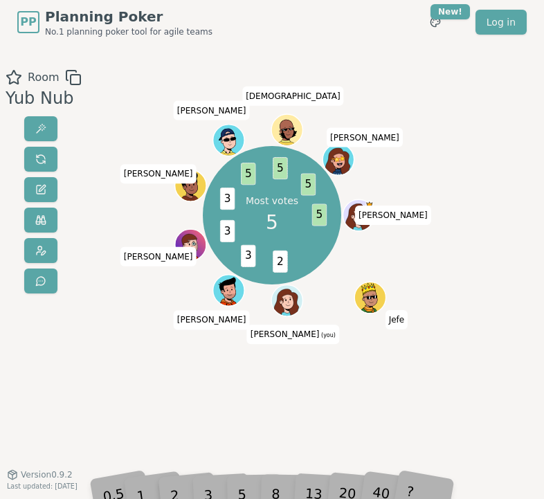  I want to click on button: Reset votes, so click(41, 159).